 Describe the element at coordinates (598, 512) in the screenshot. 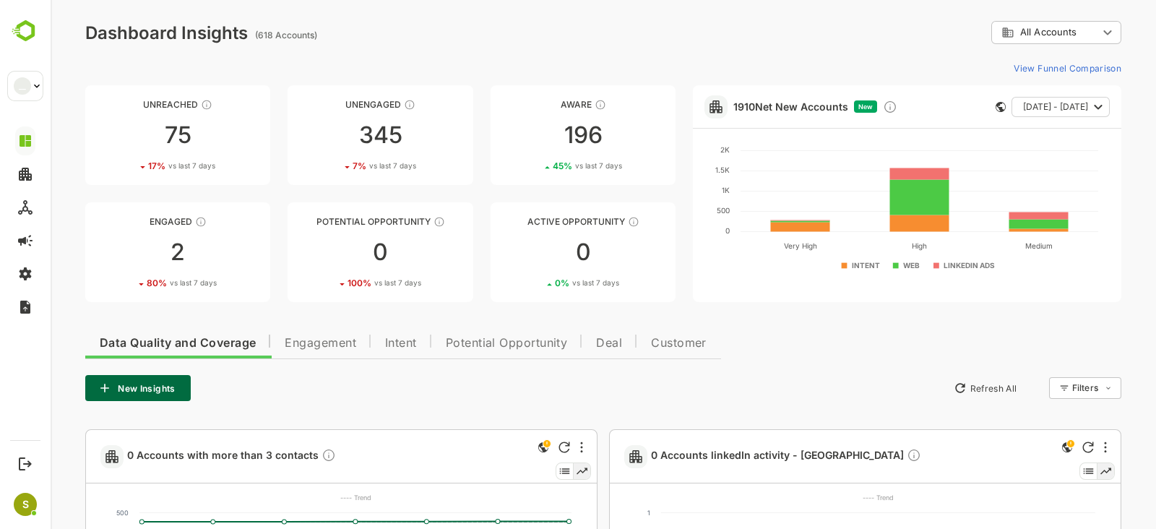

I see `text: 1` at that location.